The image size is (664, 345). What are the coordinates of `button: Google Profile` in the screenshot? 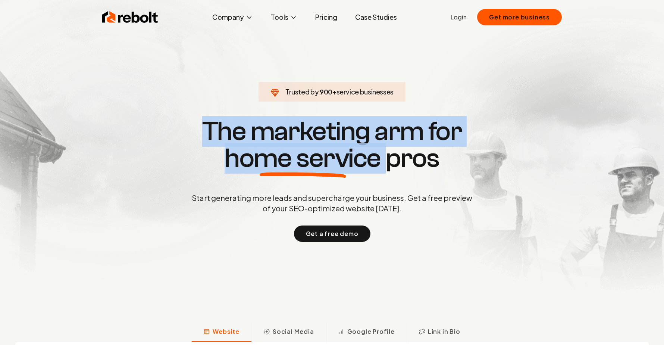 It's located at (367, 332).